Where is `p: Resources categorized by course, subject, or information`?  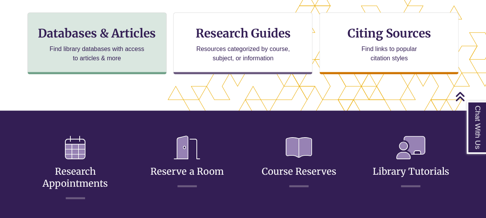 p: Resources categorized by course, subject, or information is located at coordinates (243, 54).